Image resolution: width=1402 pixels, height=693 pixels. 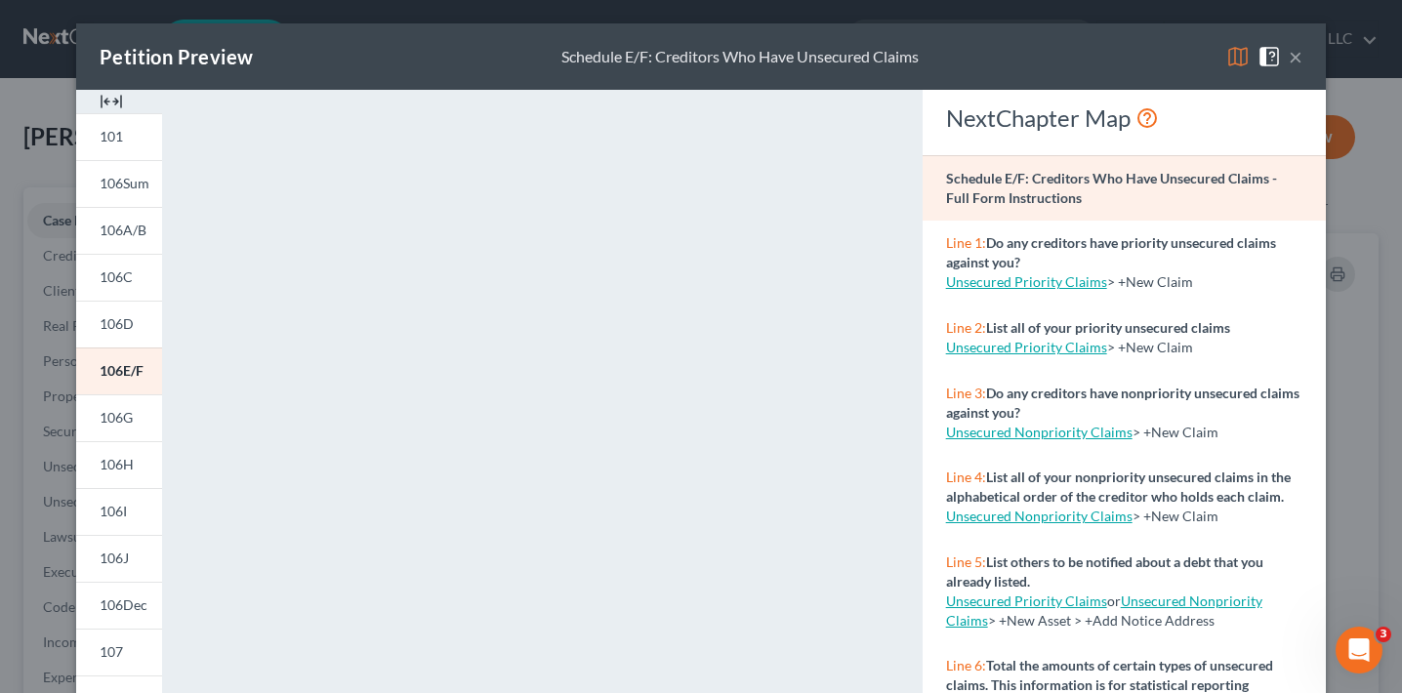 I want to click on span: Line 1:, so click(x=966, y=242).